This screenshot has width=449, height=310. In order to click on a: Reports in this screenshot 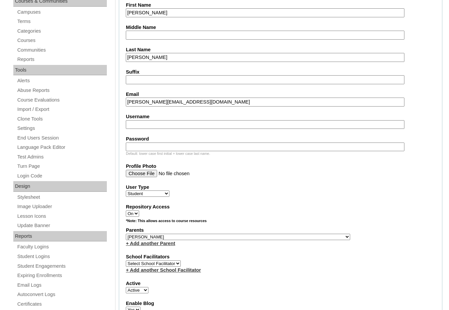, I will do `click(62, 59)`.